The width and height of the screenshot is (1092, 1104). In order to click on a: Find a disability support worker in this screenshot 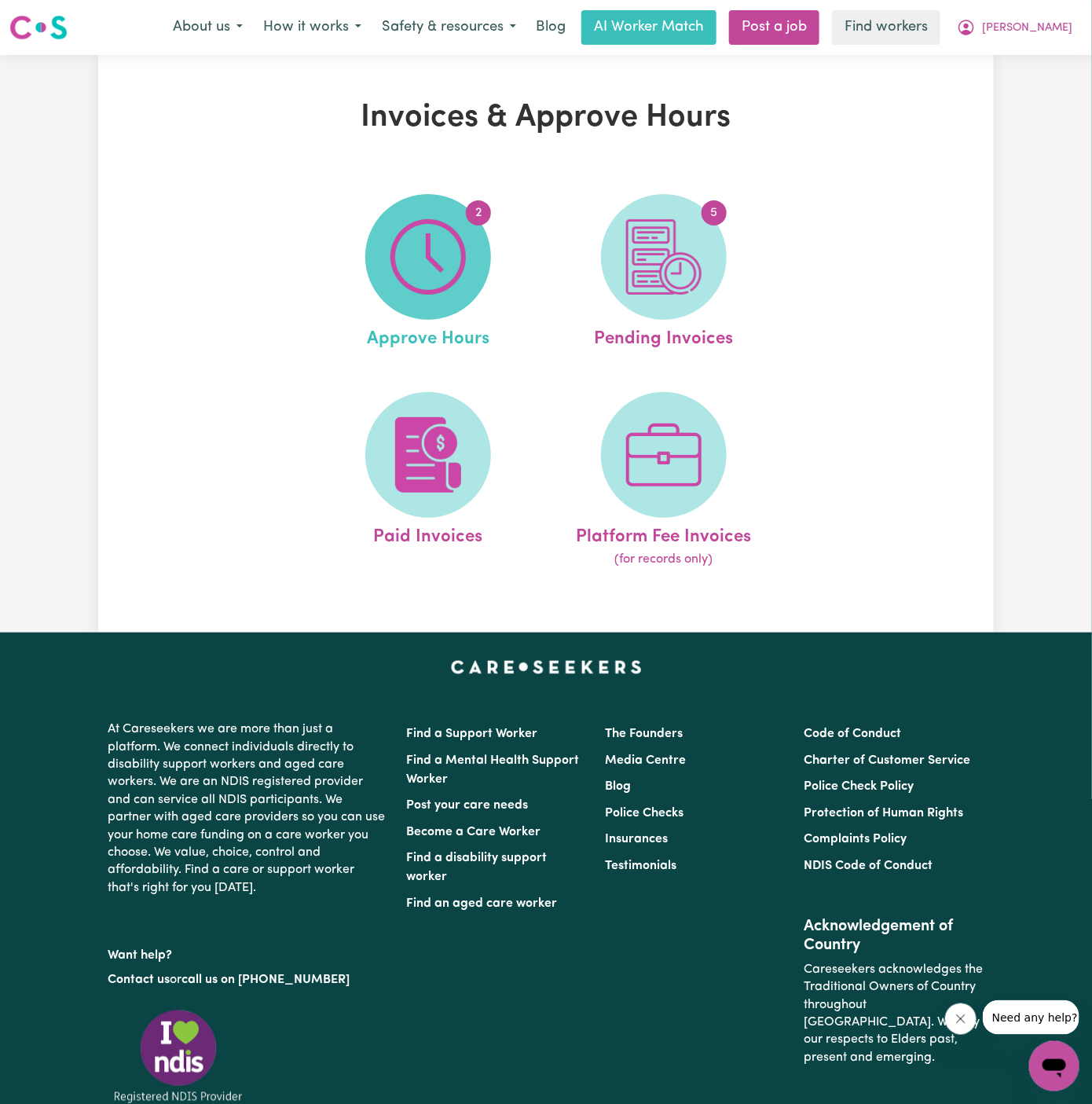, I will do `click(476, 867)`.